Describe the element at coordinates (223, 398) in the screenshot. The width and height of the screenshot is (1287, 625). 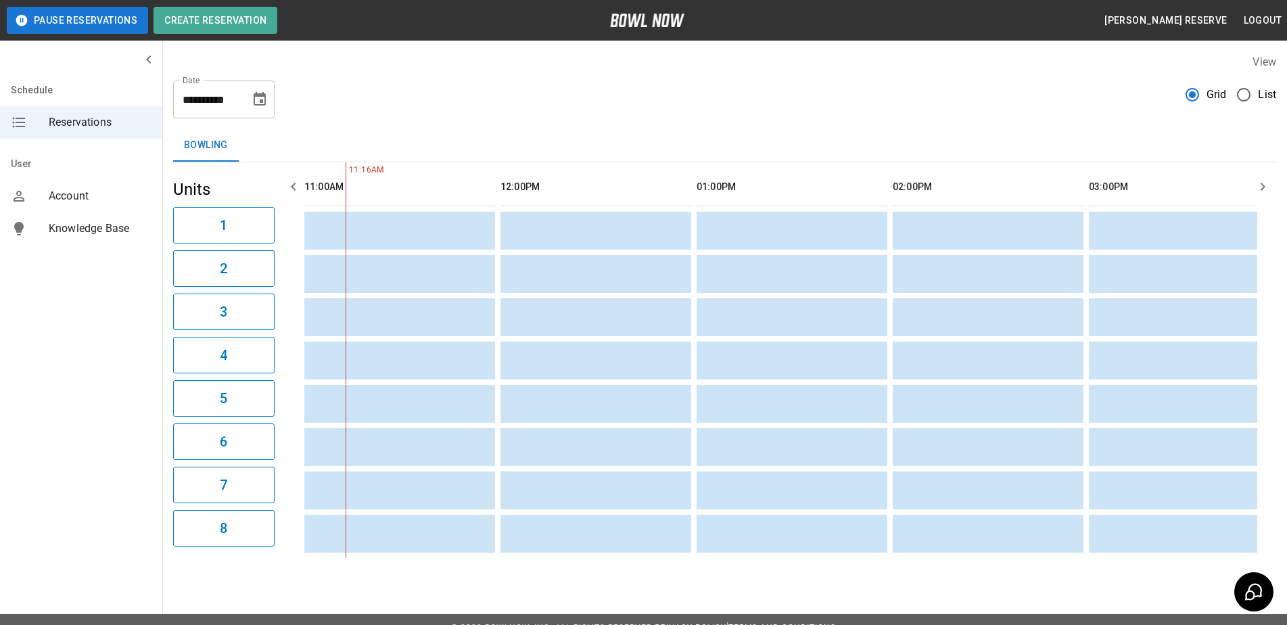
I see `h6: 5` at that location.